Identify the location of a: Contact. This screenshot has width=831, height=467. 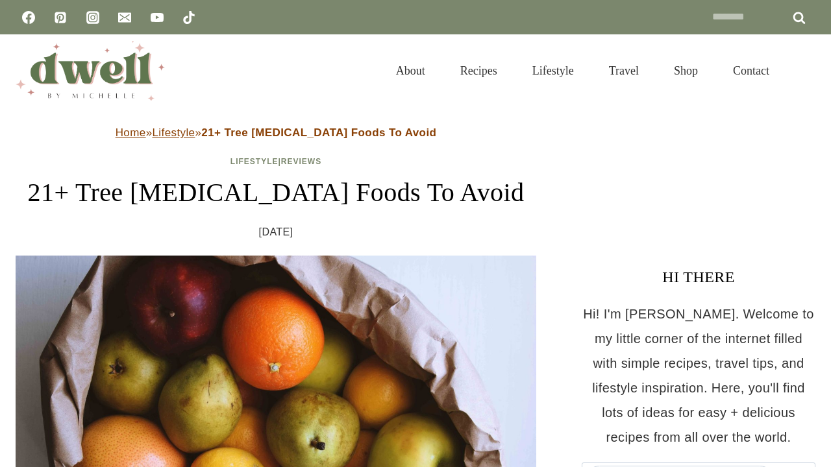
(751, 71).